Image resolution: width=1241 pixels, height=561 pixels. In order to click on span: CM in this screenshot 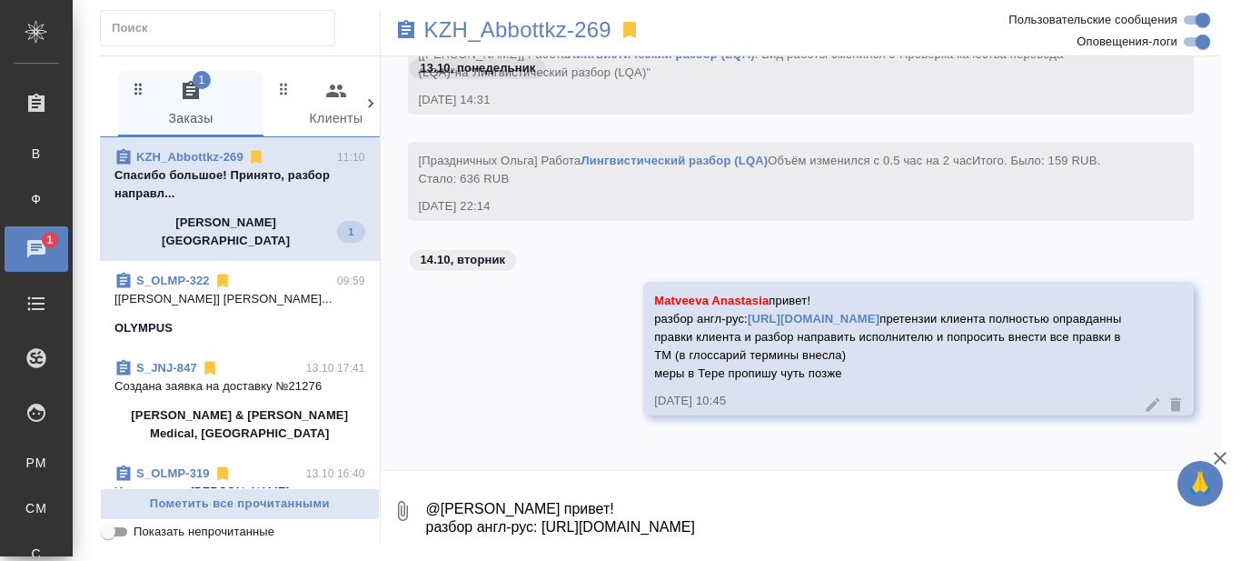, I will do `click(36, 508)`.